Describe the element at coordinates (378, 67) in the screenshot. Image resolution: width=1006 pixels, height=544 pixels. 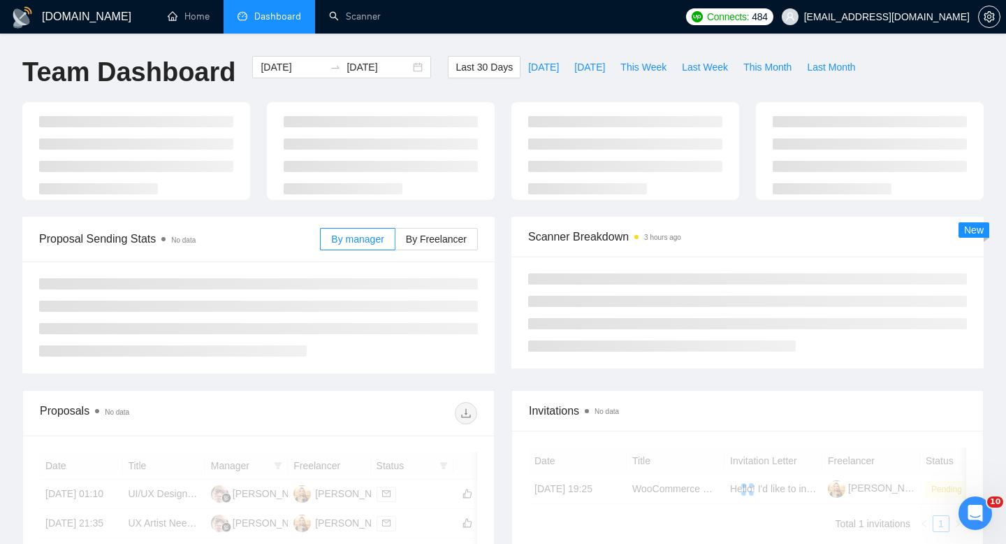
I see `input: End date` at that location.